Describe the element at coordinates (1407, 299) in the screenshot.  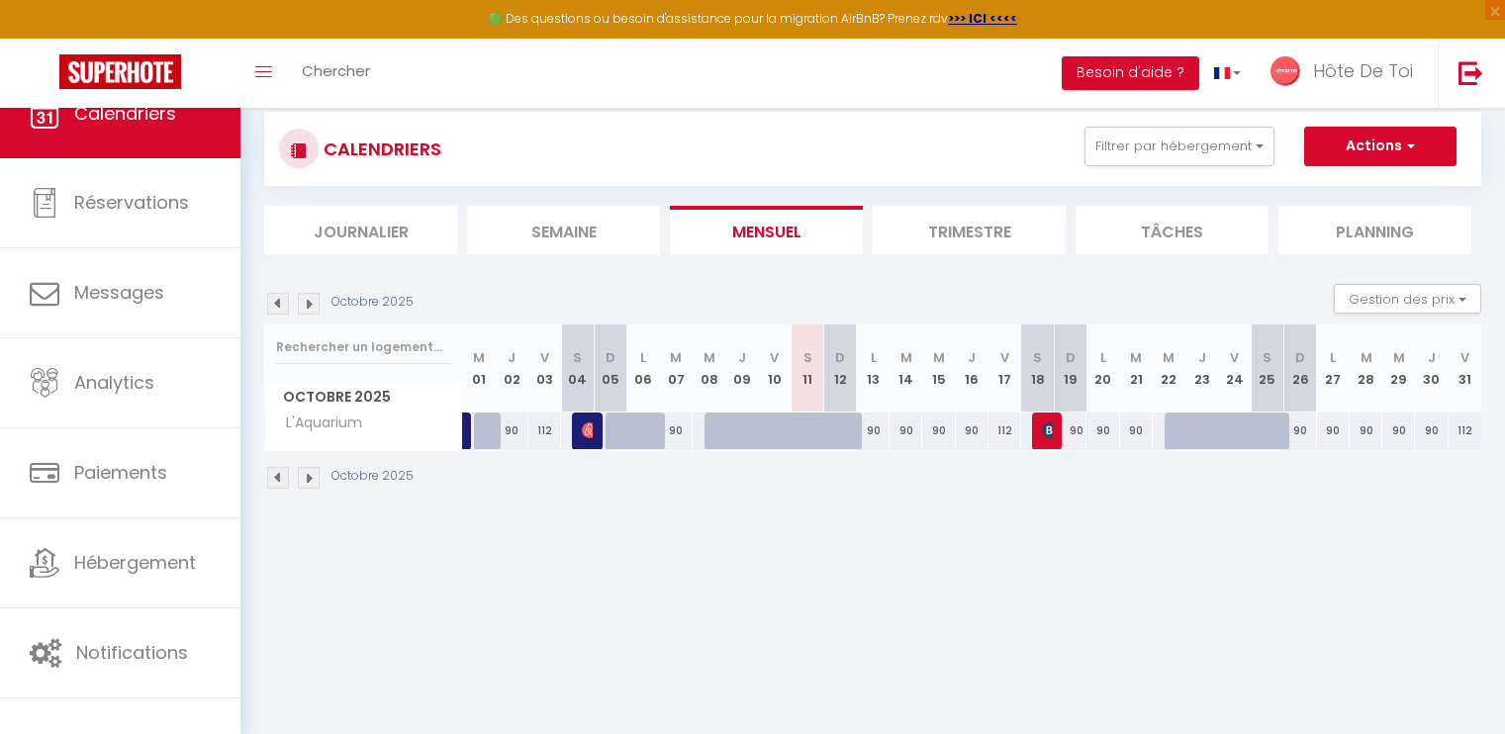
I see `button: Gestion des prix` at that location.